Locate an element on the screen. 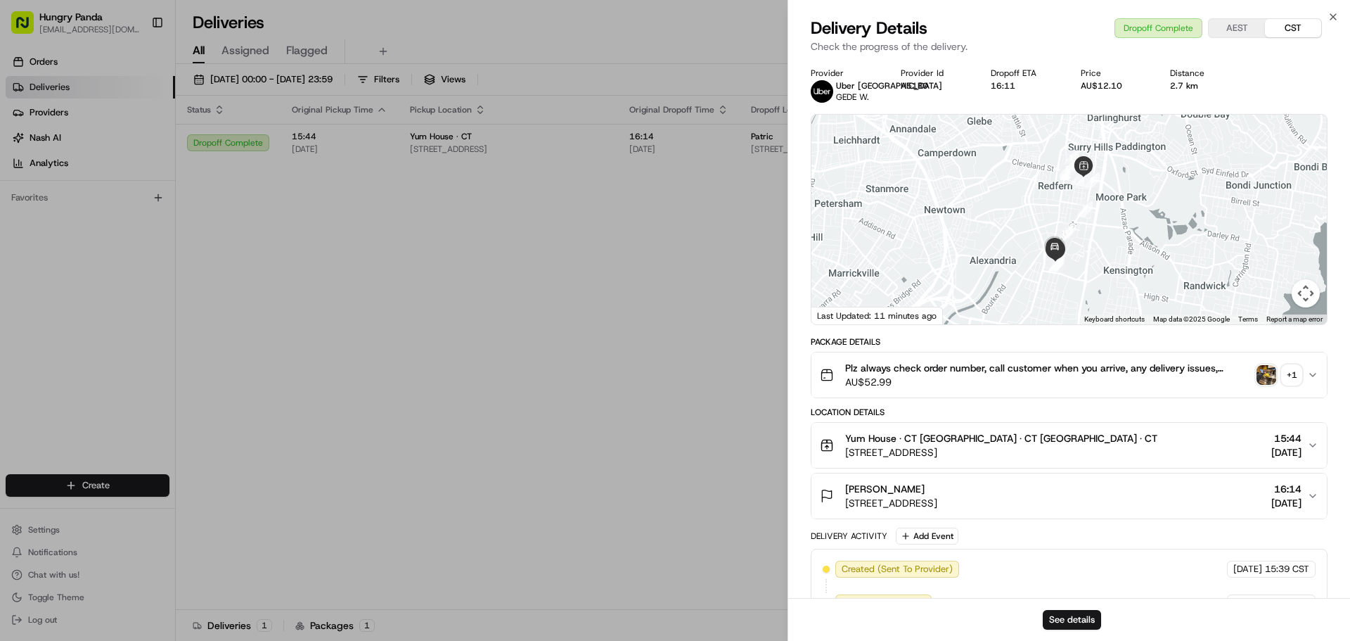  div: 2.7 km is located at coordinates (1204, 86).